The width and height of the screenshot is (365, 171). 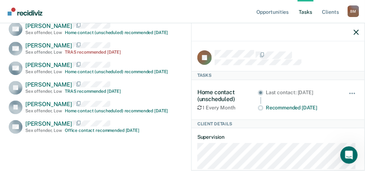 What do you see at coordinates (353, 11) in the screenshot?
I see `button: Profile dropdown button` at bounding box center [353, 11].